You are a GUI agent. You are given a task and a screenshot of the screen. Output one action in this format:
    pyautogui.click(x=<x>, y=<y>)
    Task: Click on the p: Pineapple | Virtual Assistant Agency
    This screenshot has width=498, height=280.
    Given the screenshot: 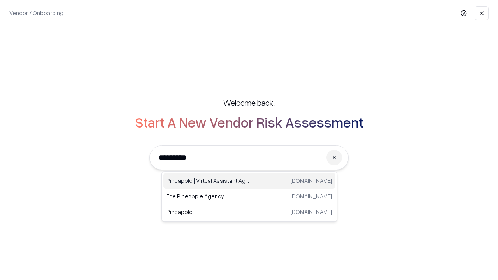 What is the action you would take?
    pyautogui.click(x=208, y=181)
    